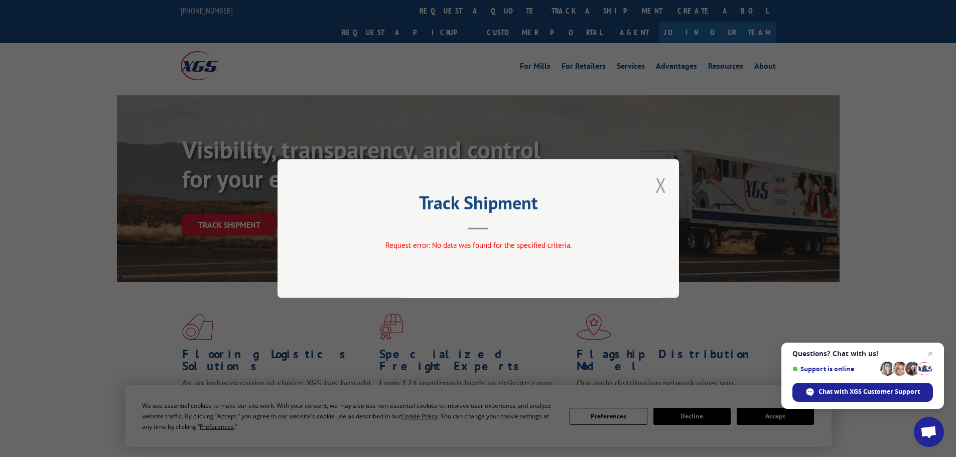  I want to click on span: Questions? Chat with us!, so click(862, 354).